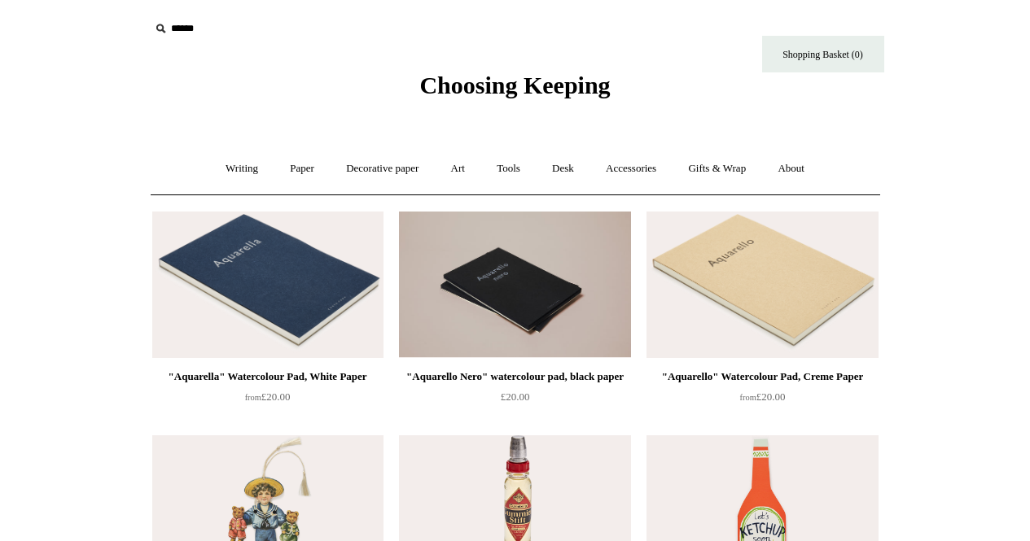  I want to click on span: Choosing Keeping, so click(514, 85).